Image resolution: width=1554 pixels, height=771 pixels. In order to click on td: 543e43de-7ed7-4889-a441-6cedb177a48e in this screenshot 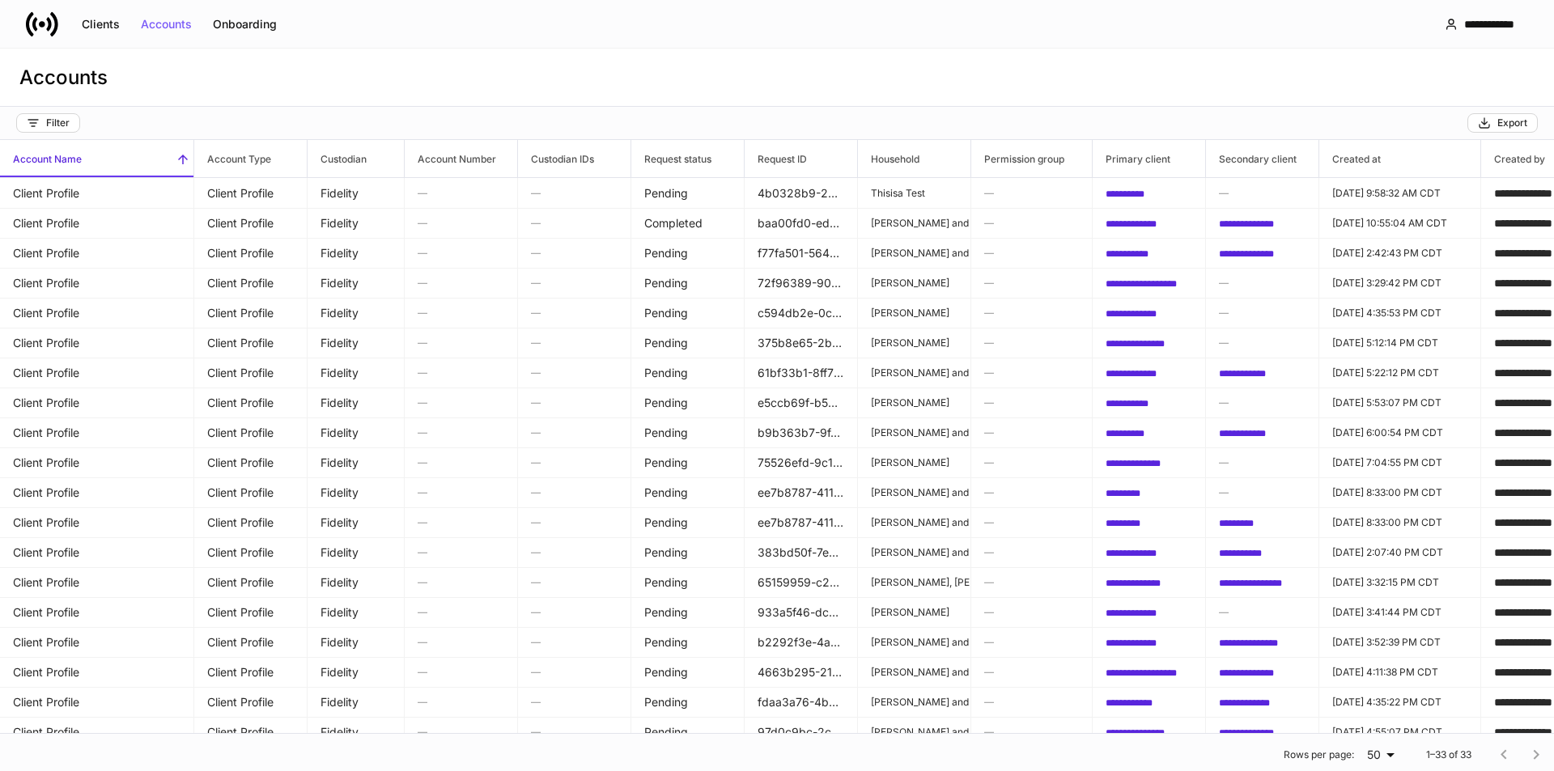, I will do `click(1263, 643)`.